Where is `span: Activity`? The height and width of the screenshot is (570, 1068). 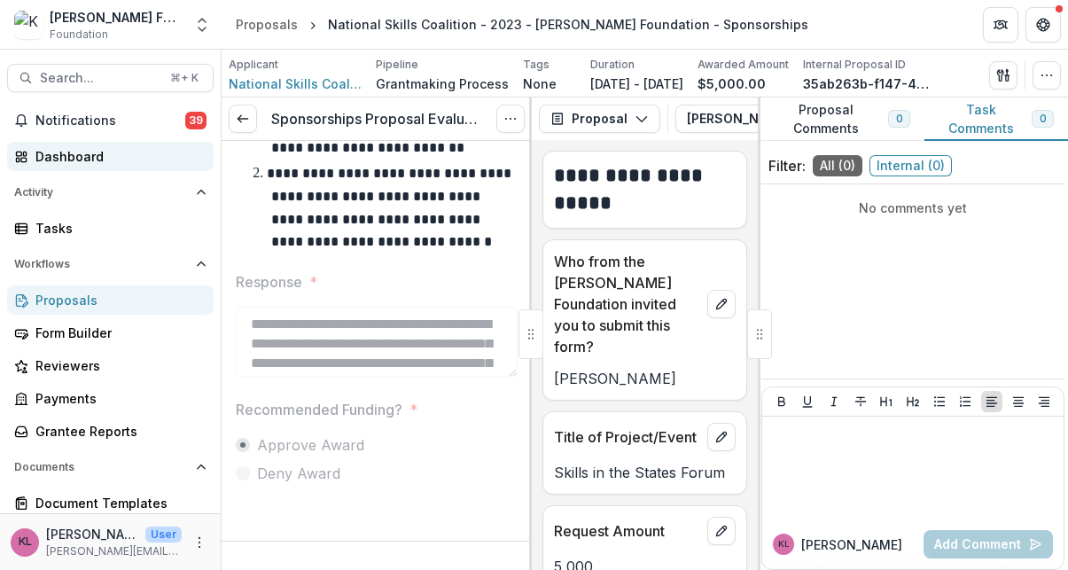
span: Activity is located at coordinates (101, 192).